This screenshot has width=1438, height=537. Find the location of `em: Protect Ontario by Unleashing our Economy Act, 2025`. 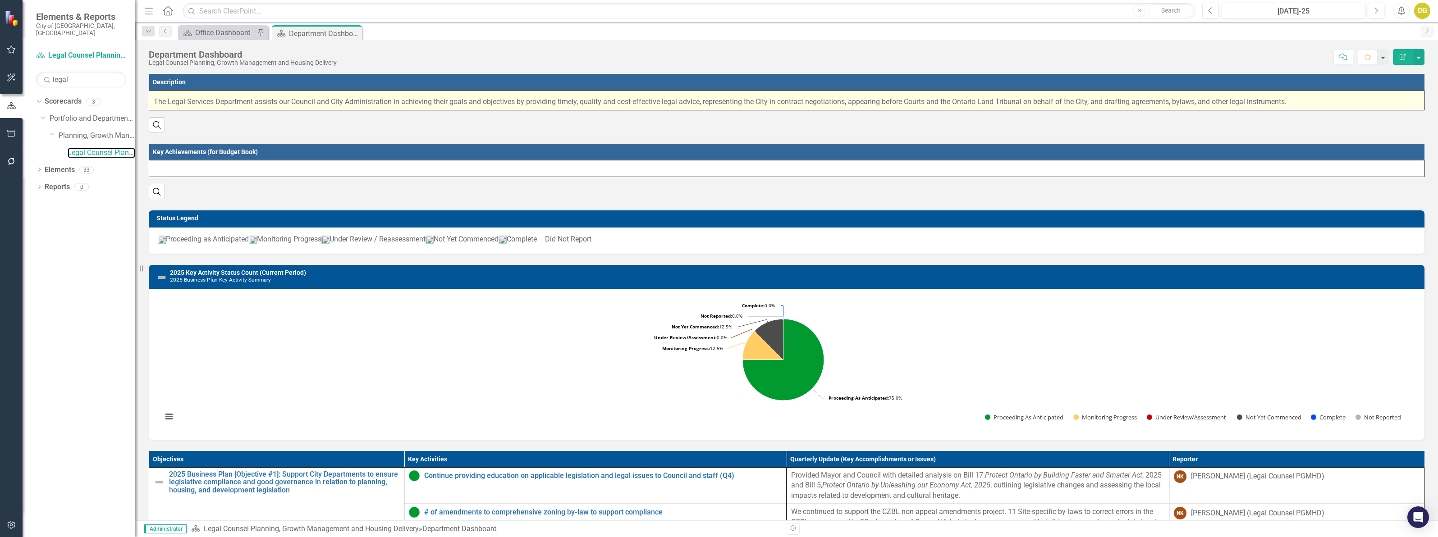

em: Protect Ontario by Unleashing our Economy Act, 2025 is located at coordinates (906, 485).